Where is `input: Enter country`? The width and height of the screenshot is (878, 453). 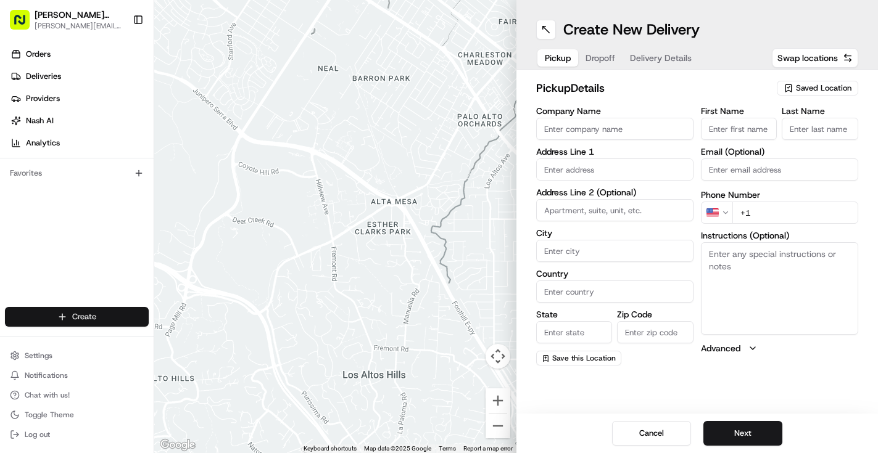
input: Enter country is located at coordinates (614, 292).